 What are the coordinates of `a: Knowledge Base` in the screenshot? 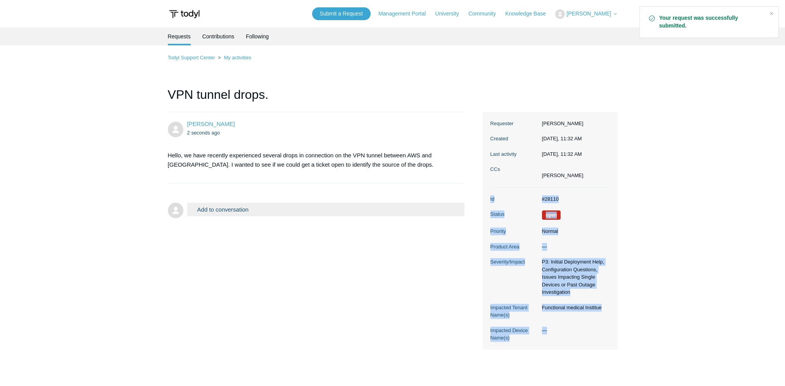 It's located at (529, 14).